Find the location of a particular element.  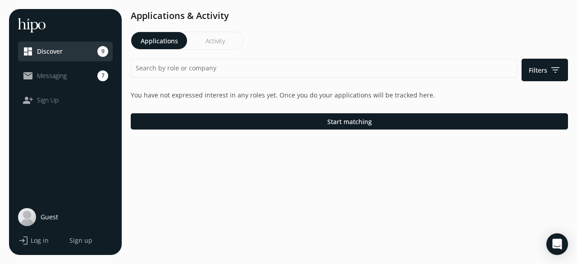

a: person_addSign Up is located at coordinates (65, 100).